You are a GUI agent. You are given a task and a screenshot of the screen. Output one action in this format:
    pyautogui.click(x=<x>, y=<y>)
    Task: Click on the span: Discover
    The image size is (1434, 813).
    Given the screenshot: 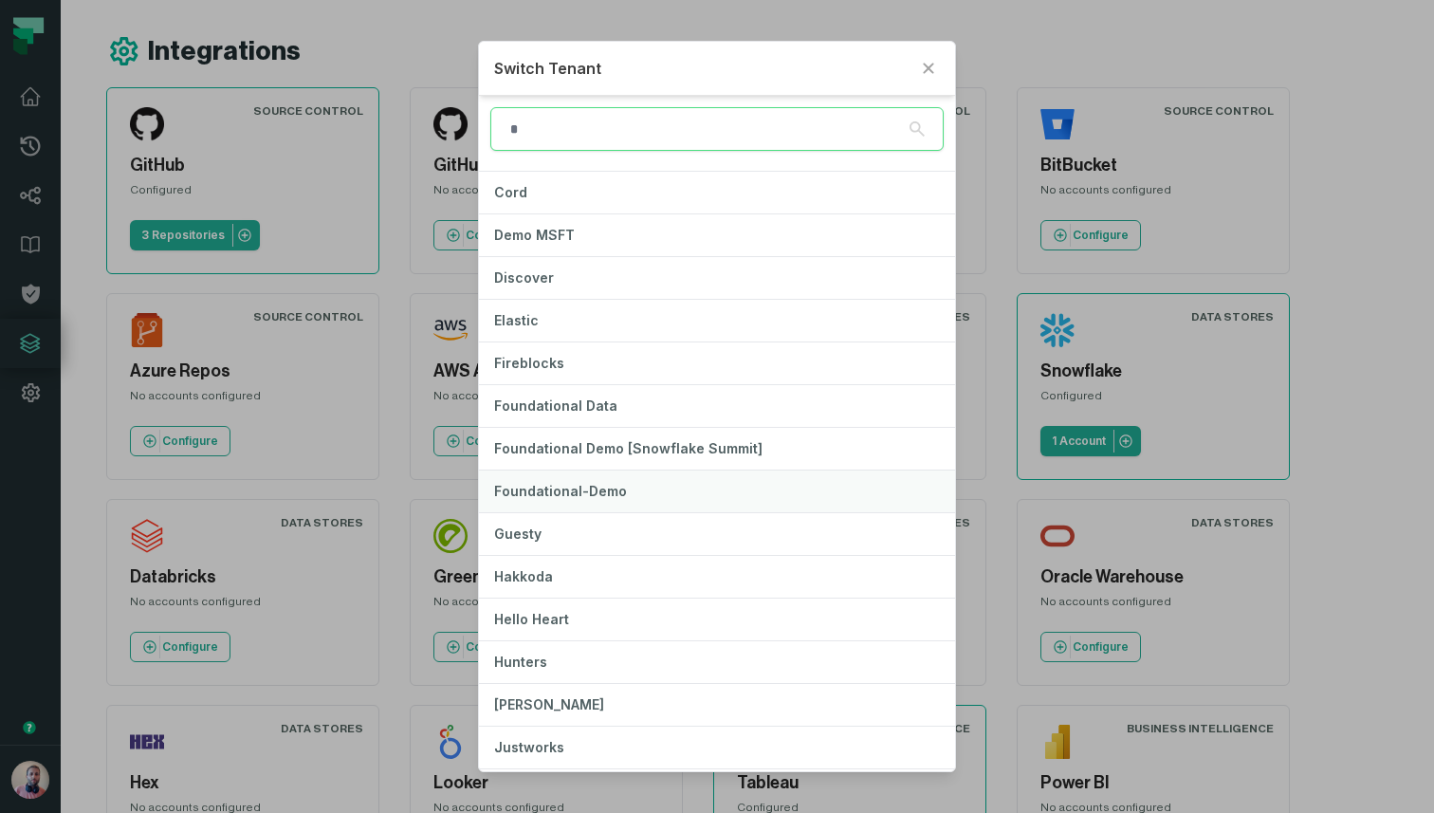 What is the action you would take?
    pyautogui.click(x=524, y=277)
    